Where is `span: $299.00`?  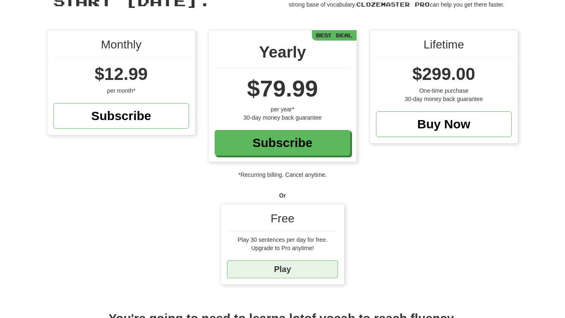 span: $299.00 is located at coordinates (444, 74).